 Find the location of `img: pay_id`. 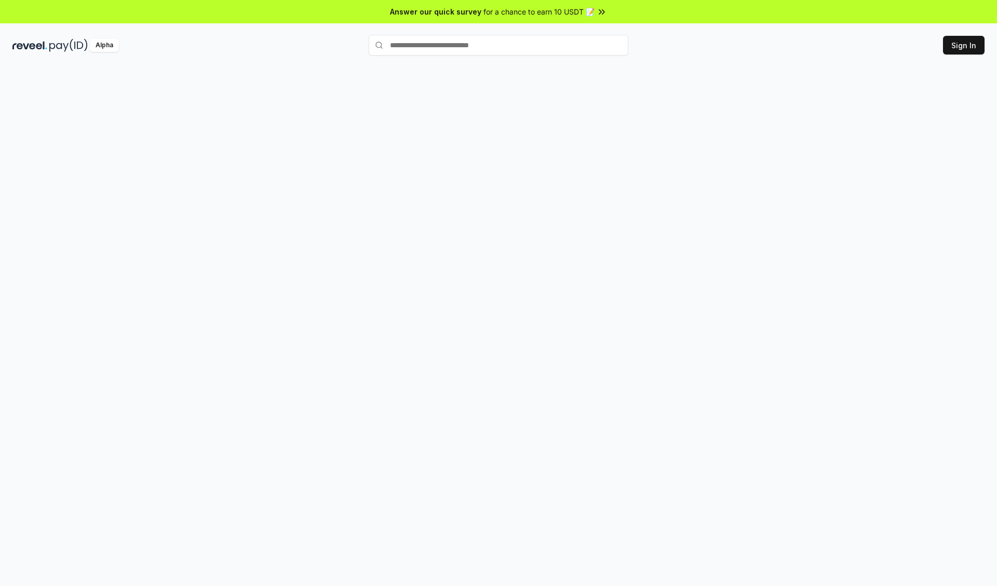

img: pay_id is located at coordinates (69, 45).